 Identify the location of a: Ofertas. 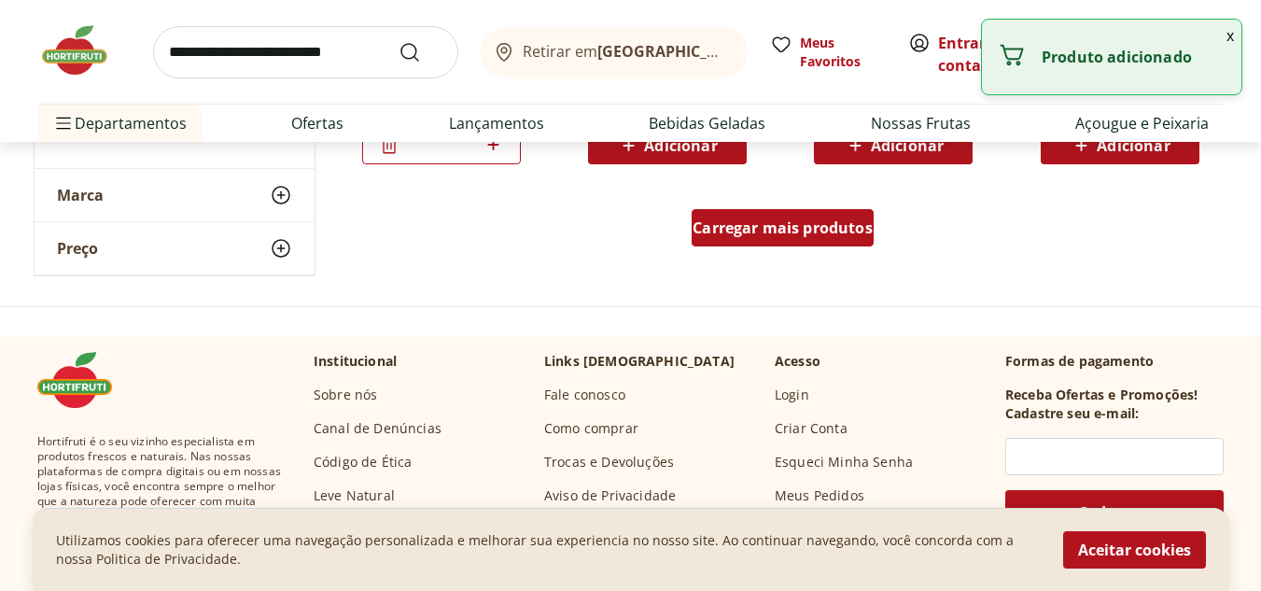
(317, 123).